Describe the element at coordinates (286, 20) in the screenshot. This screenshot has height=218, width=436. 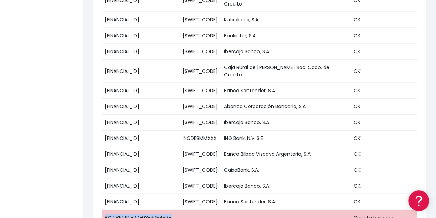
I see `td: Kutxabank, S.A.` at that location.